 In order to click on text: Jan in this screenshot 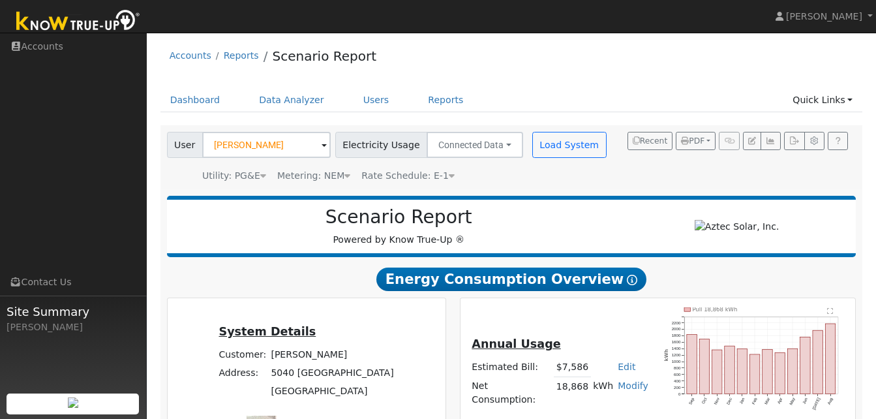, I will do `click(742, 400)`.